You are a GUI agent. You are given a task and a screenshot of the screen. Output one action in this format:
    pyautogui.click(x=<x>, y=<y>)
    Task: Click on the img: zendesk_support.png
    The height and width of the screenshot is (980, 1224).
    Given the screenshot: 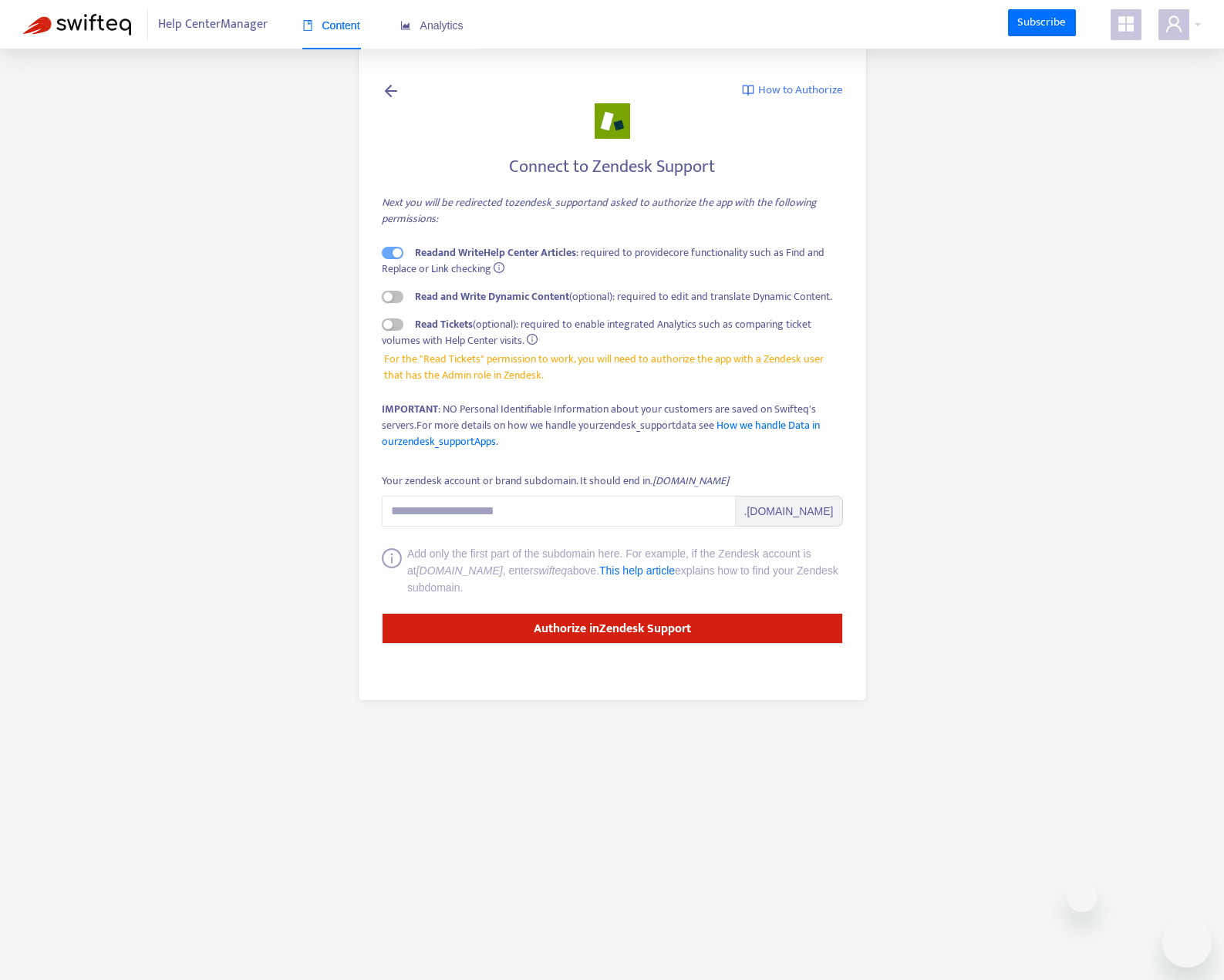 What is the action you would take?
    pyautogui.click(x=612, y=121)
    